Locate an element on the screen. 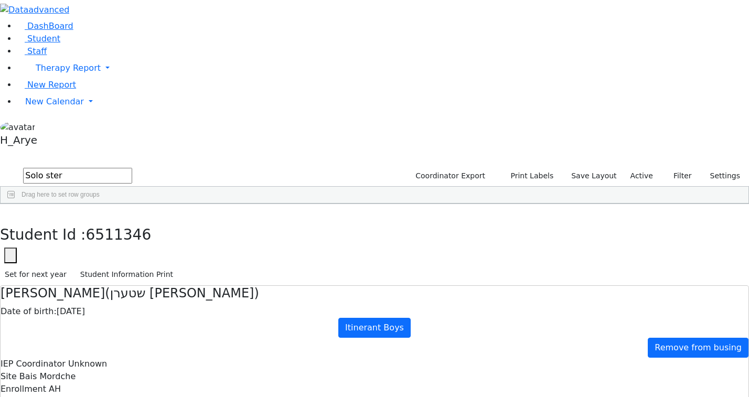 This screenshot has width=749, height=397. span: New Calendar is located at coordinates (55, 101).